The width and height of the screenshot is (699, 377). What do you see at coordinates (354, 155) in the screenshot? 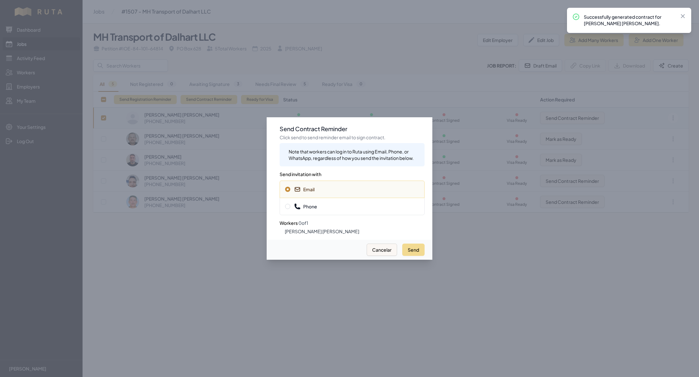
I see `div: Note that workers can log in to Ruta using Email, Phone, or WhatsApp, regardless of how you send ...` at bounding box center [354, 155].